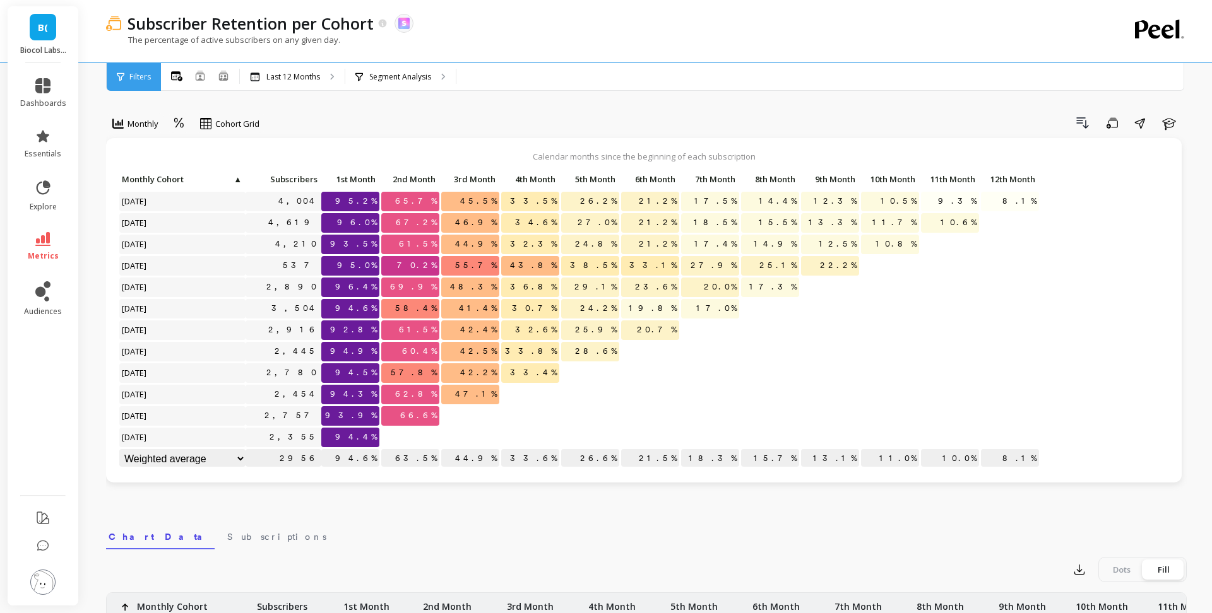 The image size is (1212, 613). Describe the element at coordinates (353, 330) in the screenshot. I see `span: 92.8%` at that location.